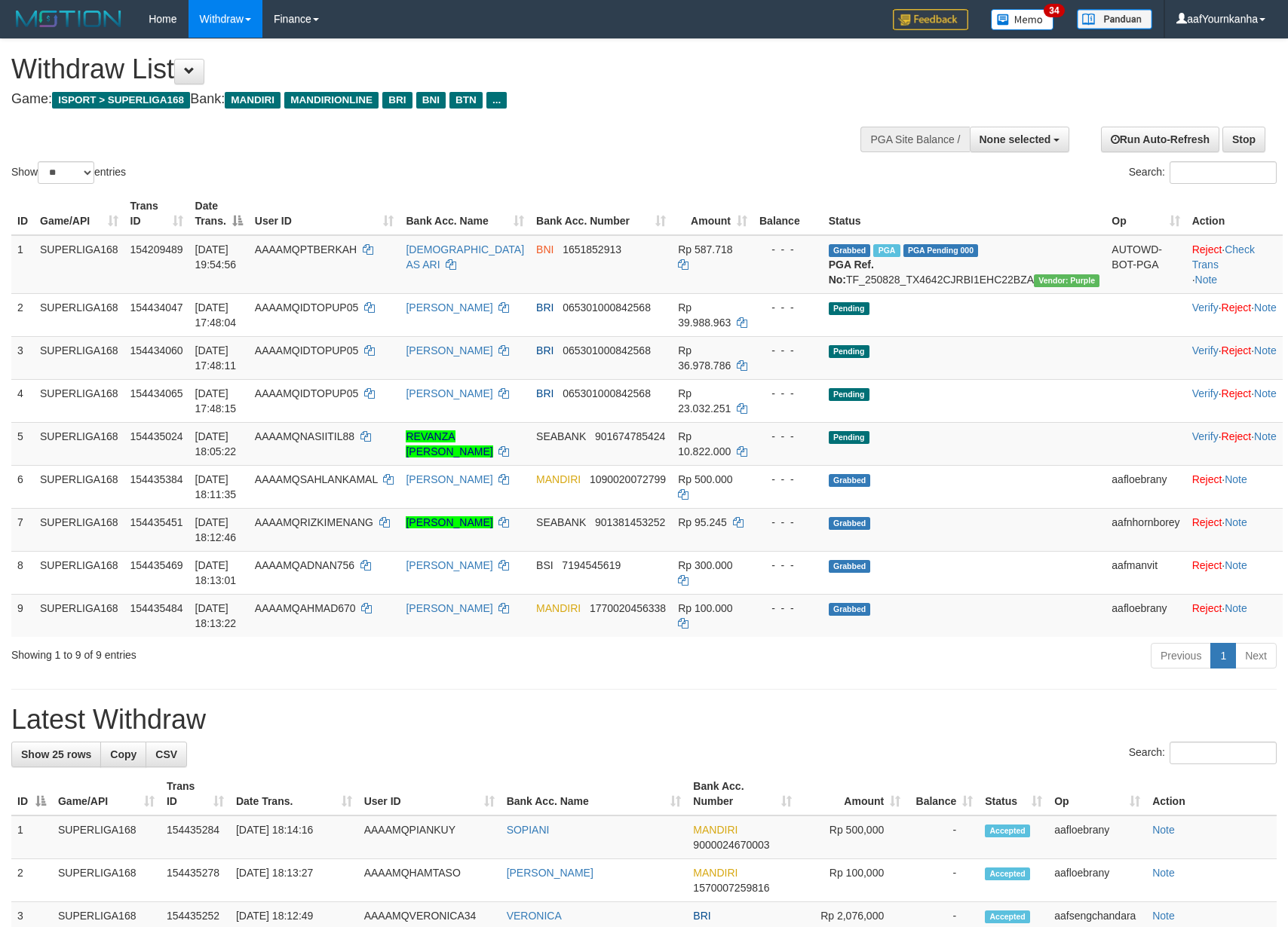 This screenshot has height=927, width=1288. I want to click on label: Search:, so click(1203, 173).